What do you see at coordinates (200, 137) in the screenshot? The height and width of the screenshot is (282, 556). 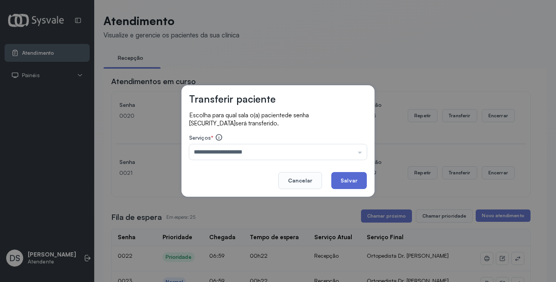 I see `span: Serviços` at bounding box center [200, 137].